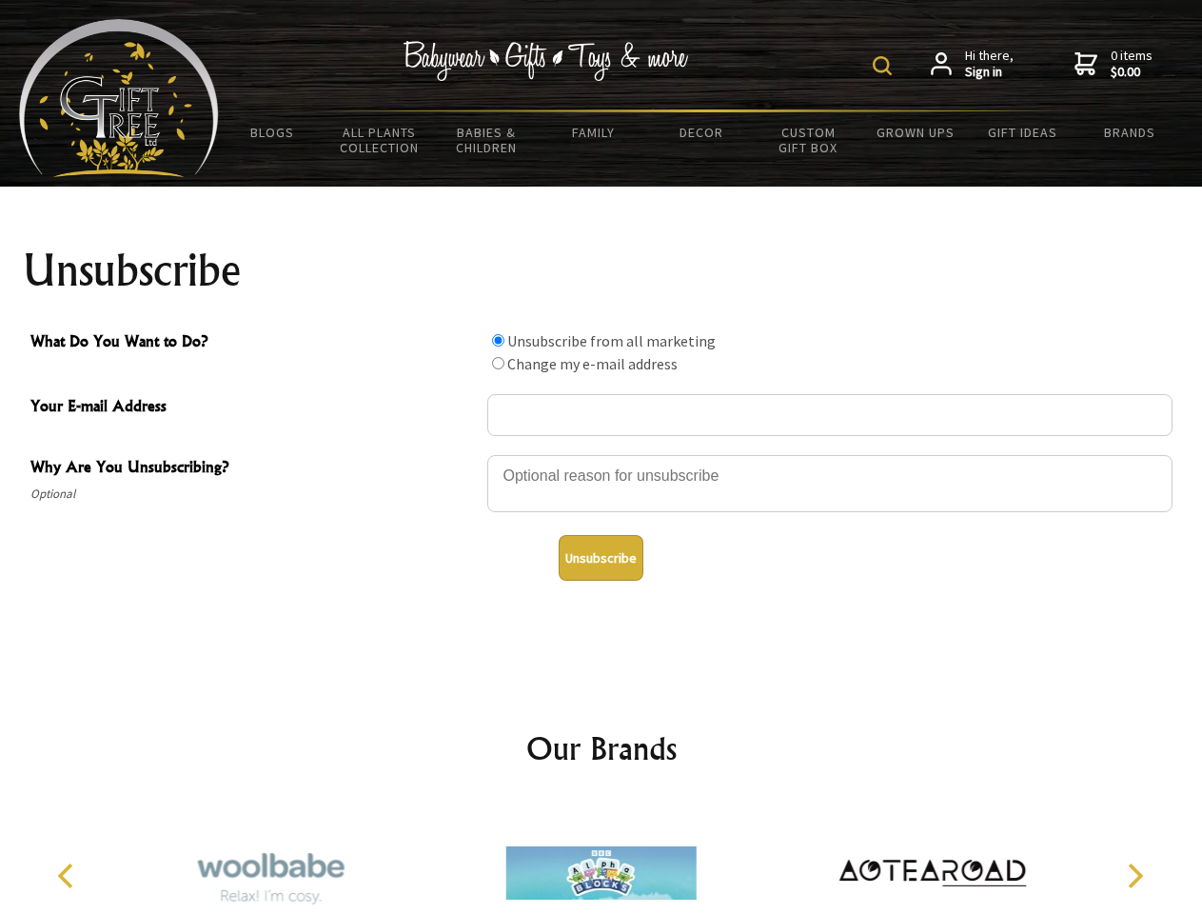 Image resolution: width=1202 pixels, height=914 pixels. I want to click on button: Next, so click(1134, 876).